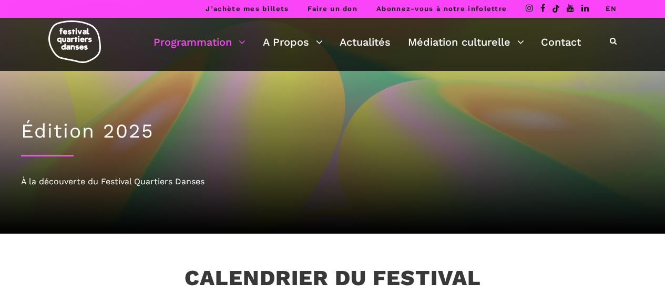 The image size is (665, 304). I want to click on a: Médiation culturelle, so click(466, 42).